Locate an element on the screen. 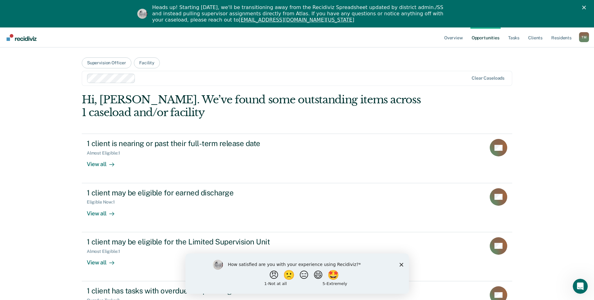 Image resolution: width=594 pixels, height=300 pixels. a: Tasks is located at coordinates (514, 37).